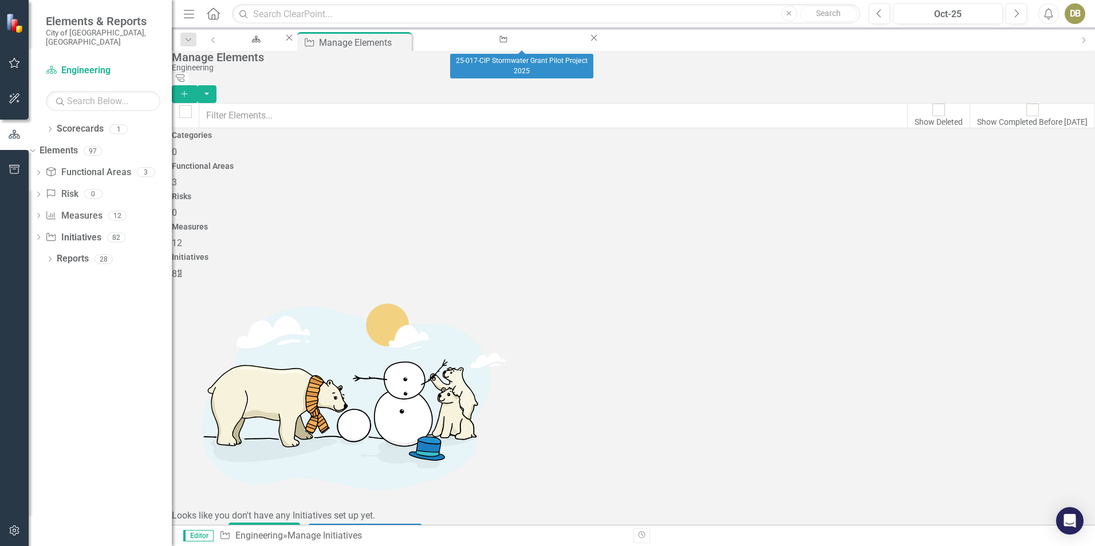 This screenshot has width=1095, height=546. Describe the element at coordinates (117, 215) in the screenshot. I see `div: 12` at that location.